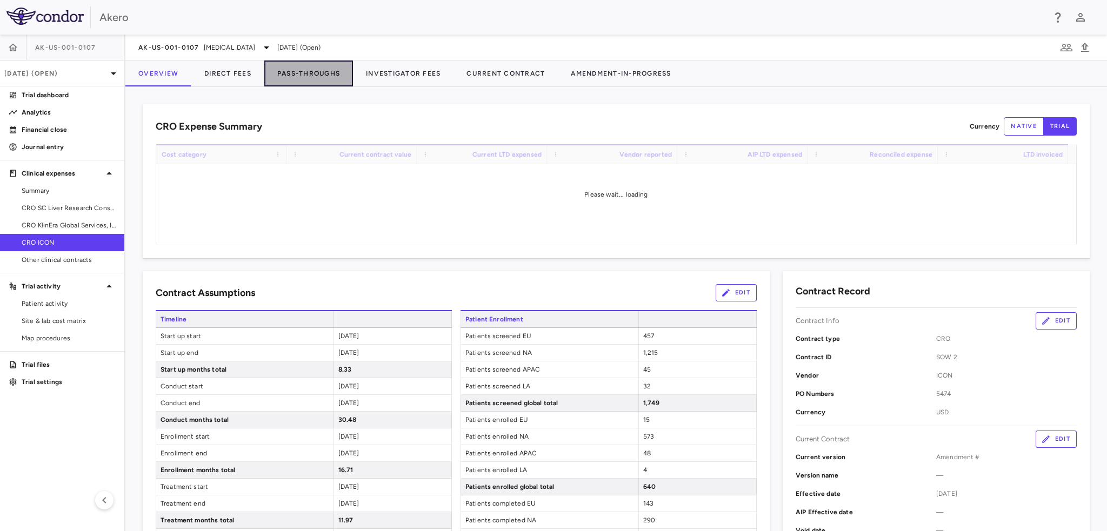 The image size is (1107, 531). Describe the element at coordinates (1006, 412) in the screenshot. I see `span: USD` at that location.